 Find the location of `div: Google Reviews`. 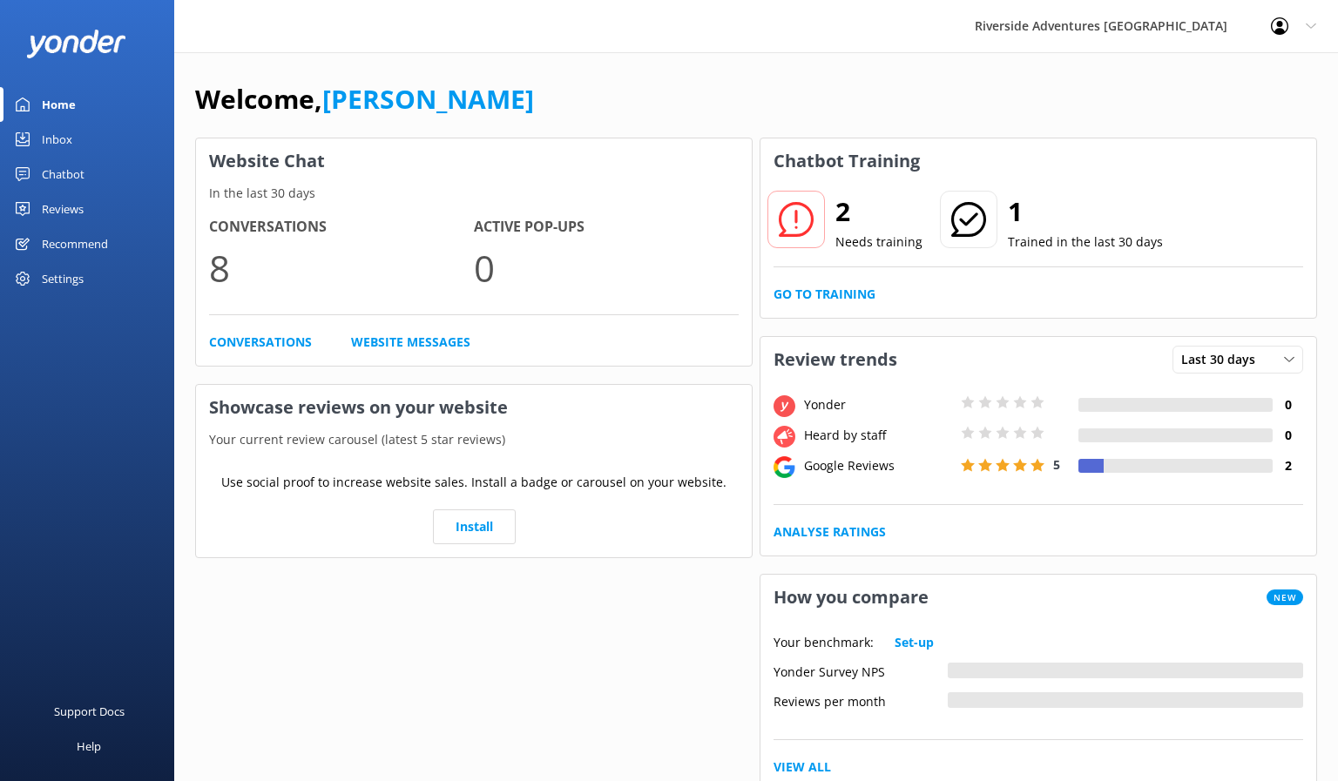

div: Google Reviews is located at coordinates (878, 466).